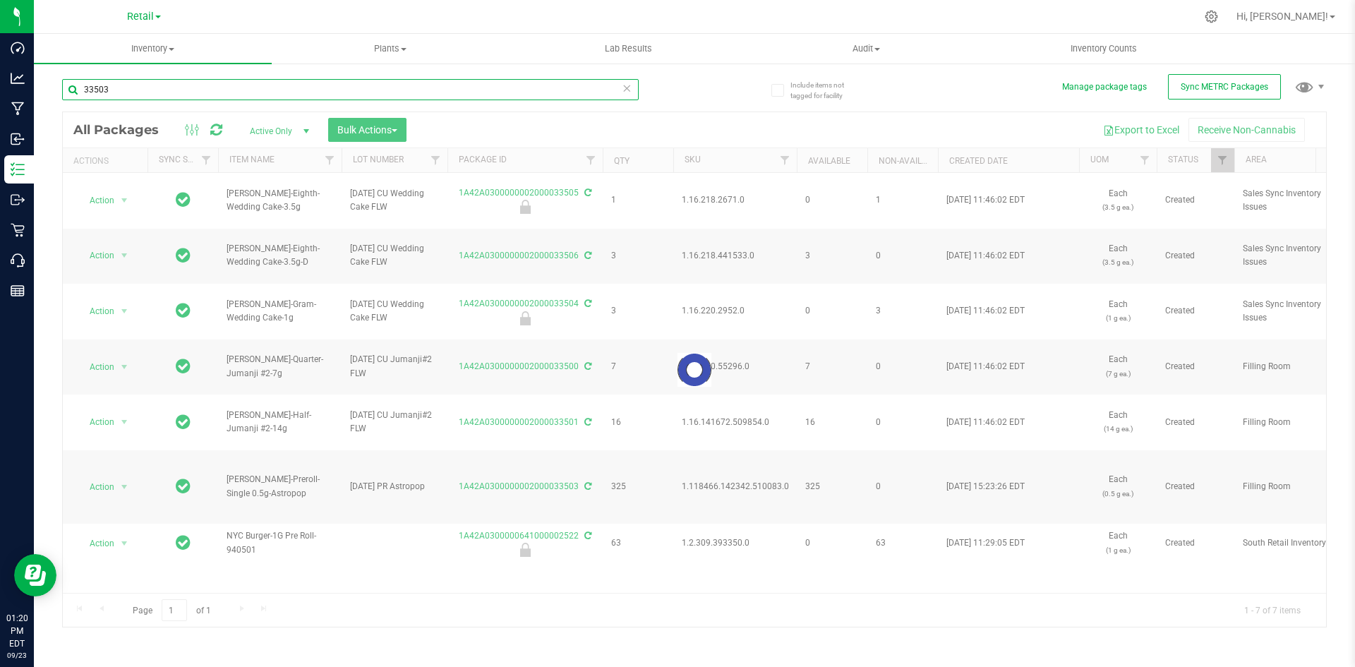  What do you see at coordinates (826, 90) in the screenshot?
I see `span: Include items not tagged for facility` at bounding box center [826, 90].